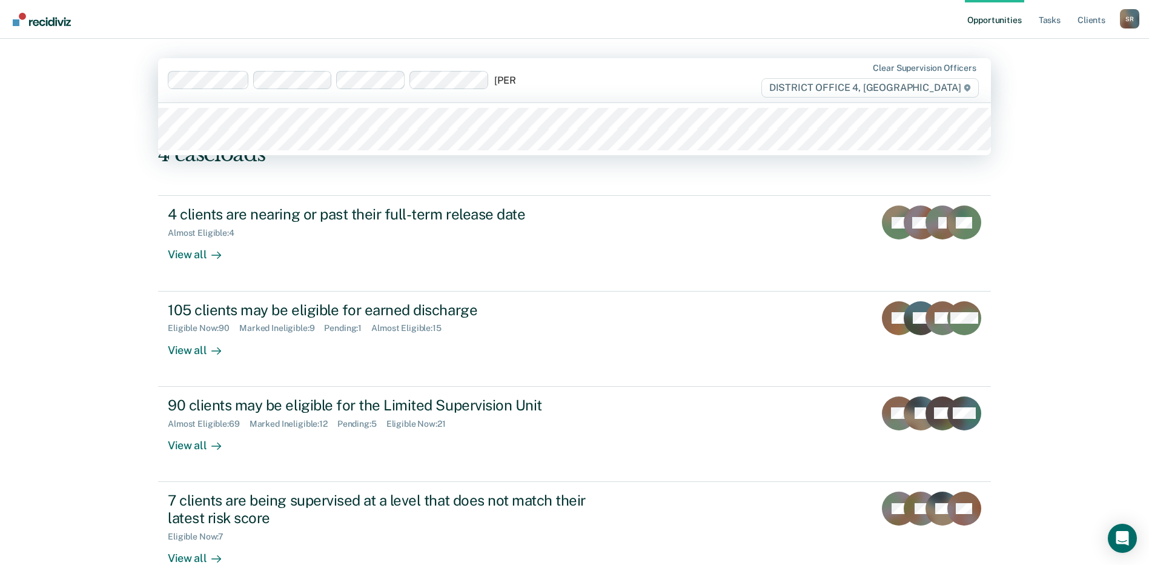 This screenshot has width=1149, height=565. Describe the element at coordinates (293, 424) in the screenshot. I see `div: Marked Ineligible : 12` at that location.